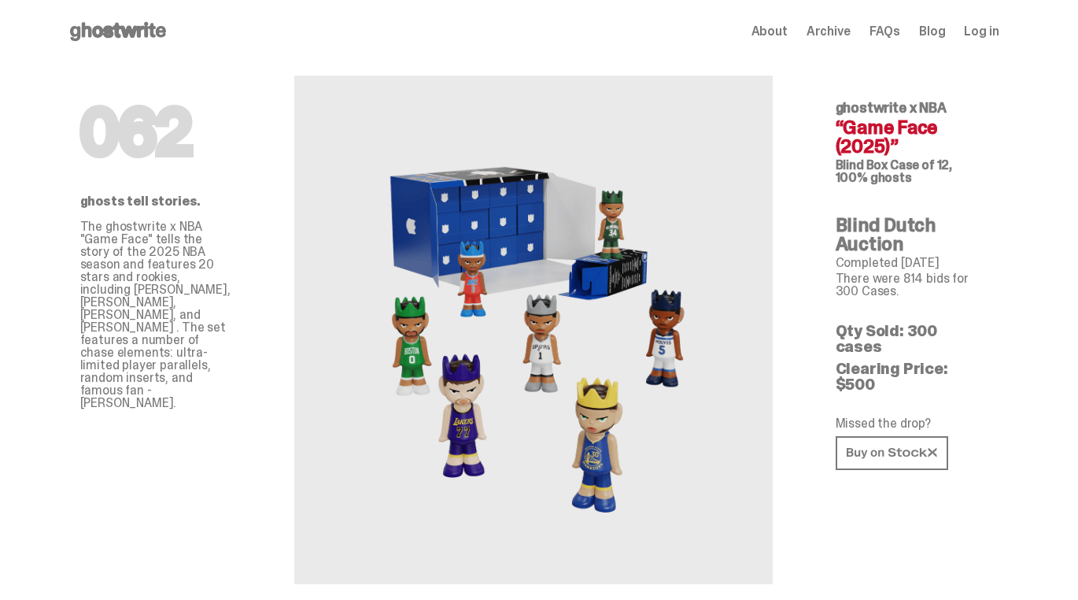 The image size is (1078, 600). Describe the element at coordinates (156, 201) in the screenshot. I see `p: ghosts tell stories.` at that location.